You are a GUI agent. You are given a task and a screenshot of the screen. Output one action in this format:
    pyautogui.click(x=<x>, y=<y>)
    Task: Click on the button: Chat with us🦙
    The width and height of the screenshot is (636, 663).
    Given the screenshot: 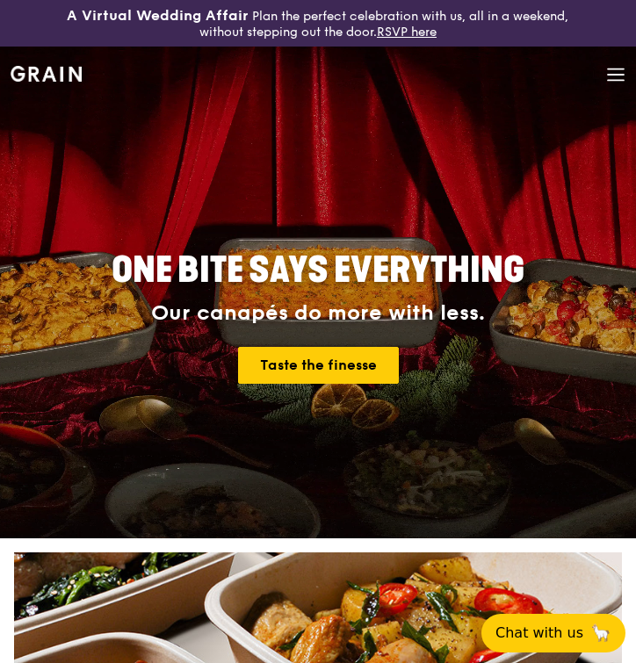 What is the action you would take?
    pyautogui.click(x=553, y=633)
    